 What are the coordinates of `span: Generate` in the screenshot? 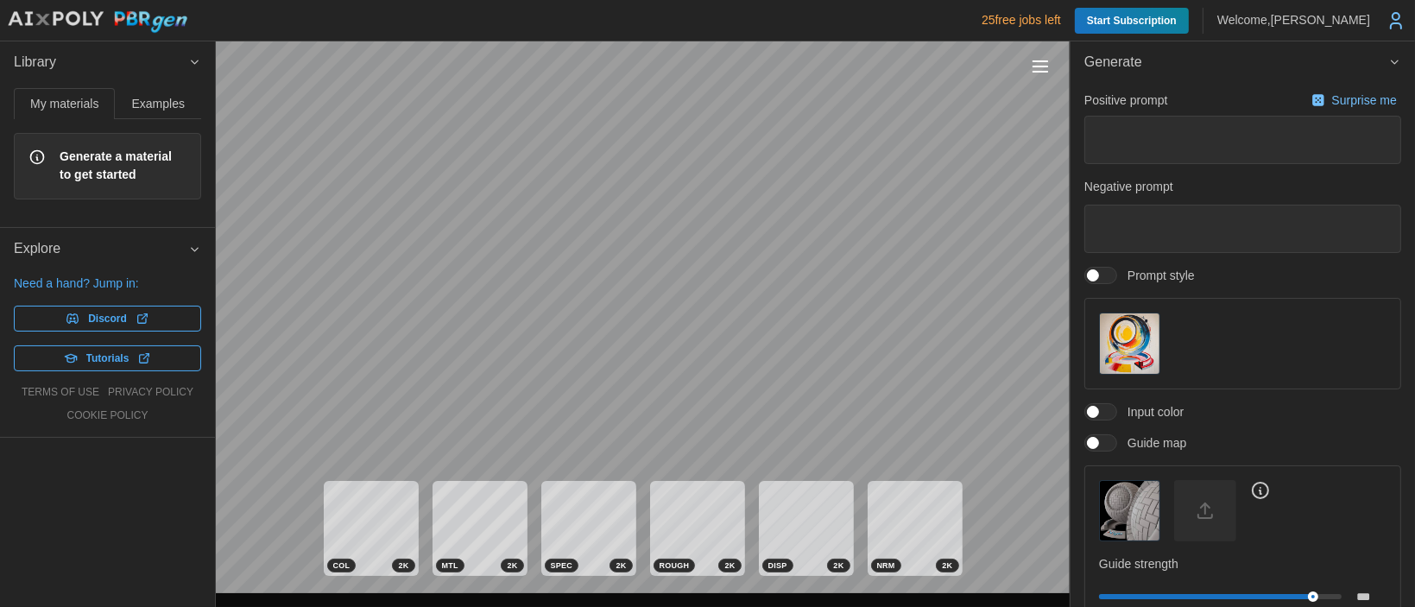 It's located at (1237, 62).